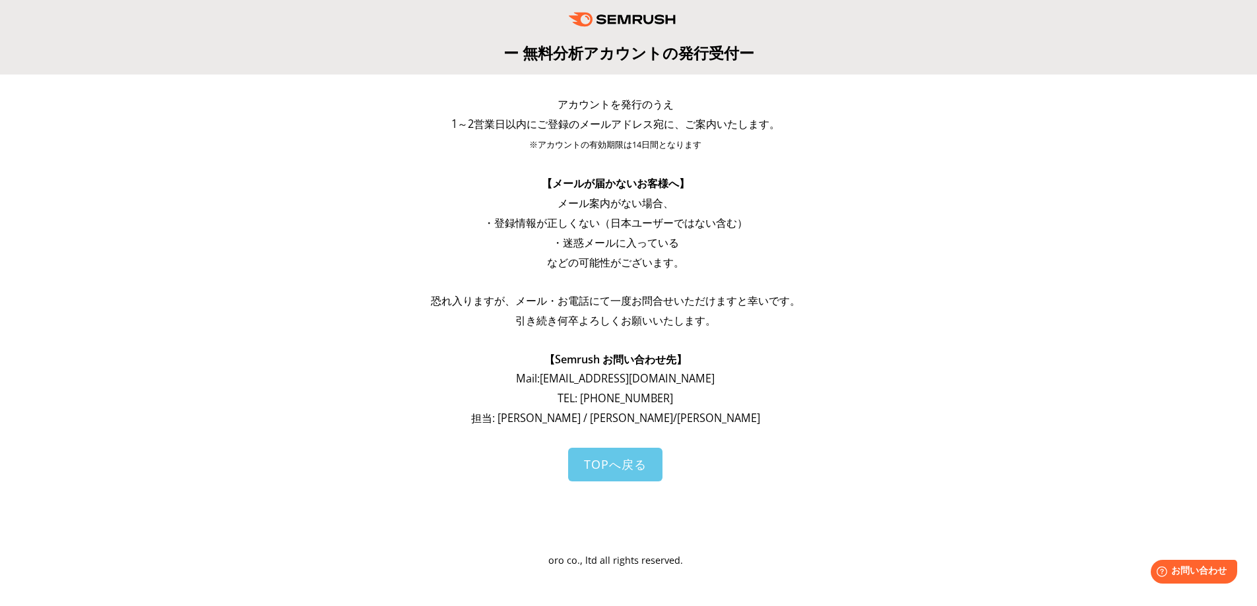  What do you see at coordinates (615, 465) in the screenshot?
I see `span: TOPへ戻る` at bounding box center [615, 465].